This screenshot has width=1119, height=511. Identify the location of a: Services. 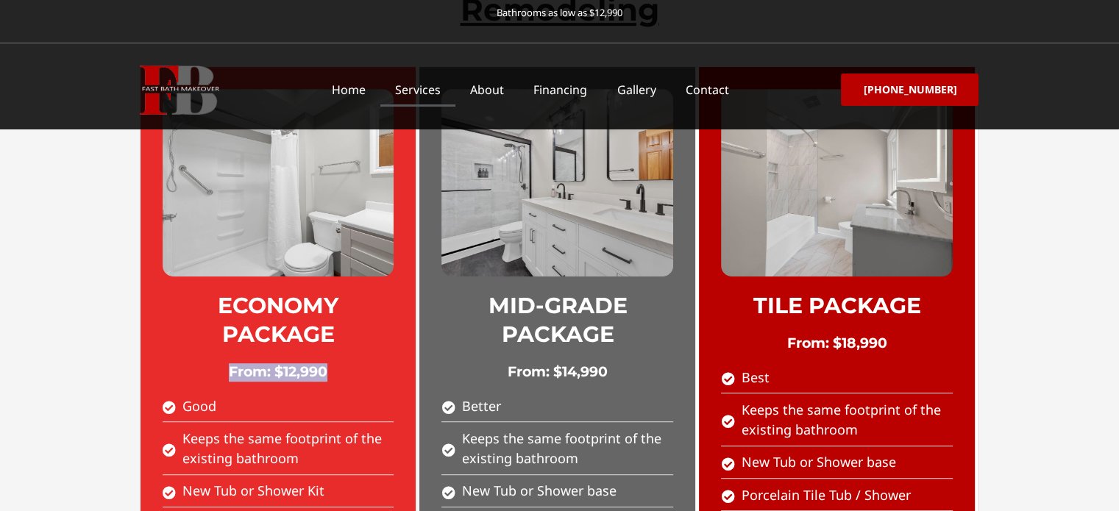
(418, 90).